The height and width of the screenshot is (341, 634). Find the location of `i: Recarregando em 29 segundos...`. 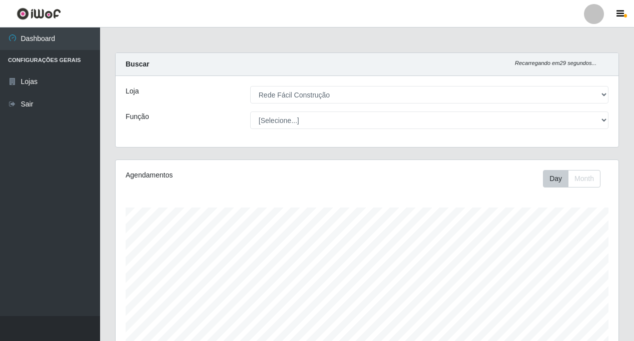

i: Recarregando em 29 segundos... is located at coordinates (556, 63).